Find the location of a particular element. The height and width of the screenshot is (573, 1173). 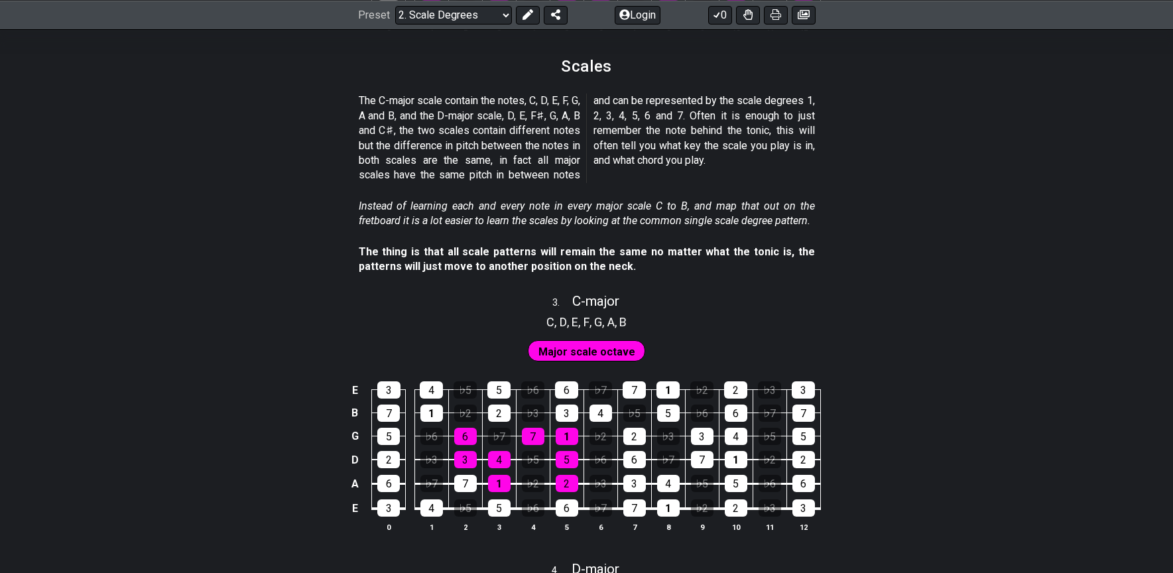

span: Preset is located at coordinates (374, 15).